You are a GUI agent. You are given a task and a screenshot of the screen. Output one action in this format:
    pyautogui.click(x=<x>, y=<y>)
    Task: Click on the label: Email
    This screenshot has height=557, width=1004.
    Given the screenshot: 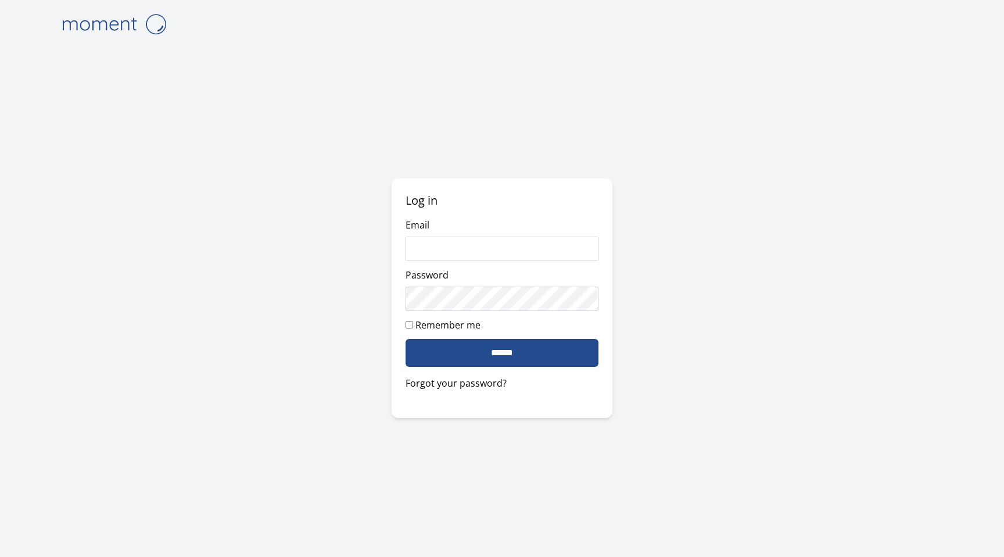 What is the action you would take?
    pyautogui.click(x=417, y=225)
    